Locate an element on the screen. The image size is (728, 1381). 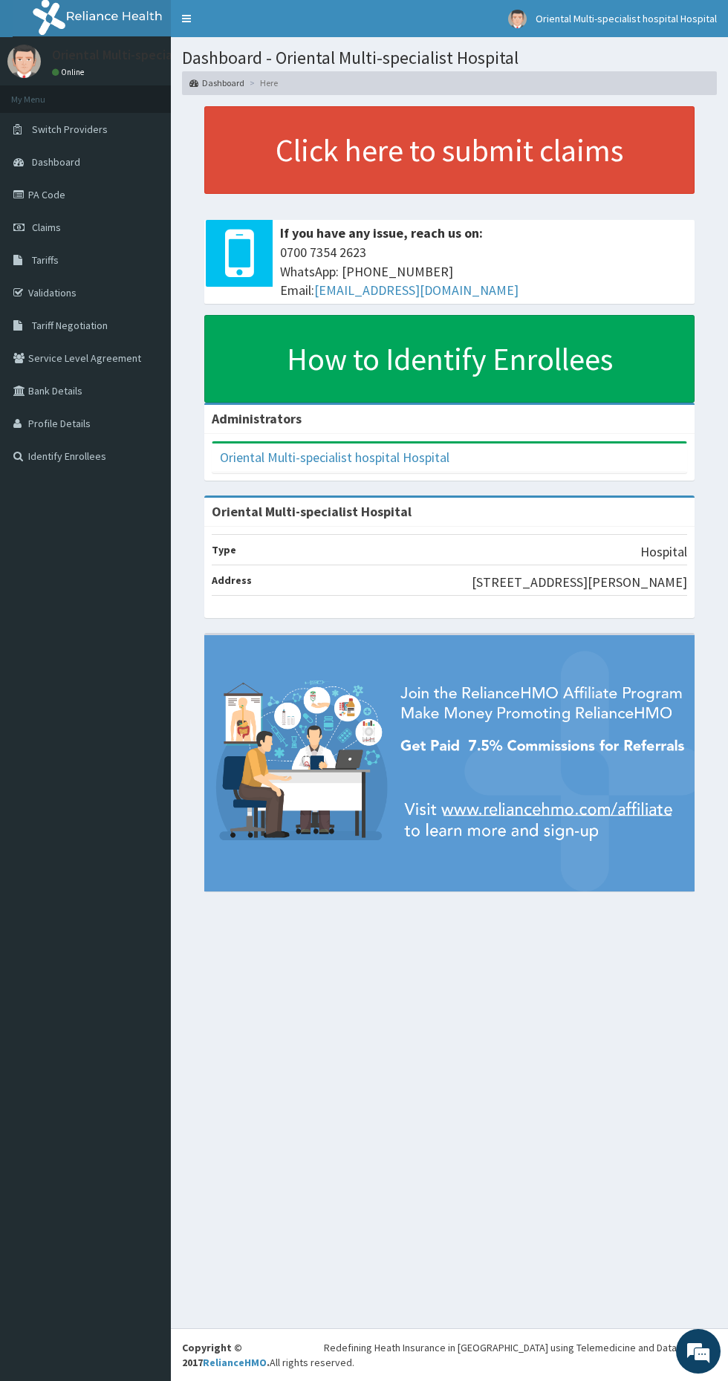
a: Click here to submit claims is located at coordinates (449, 150).